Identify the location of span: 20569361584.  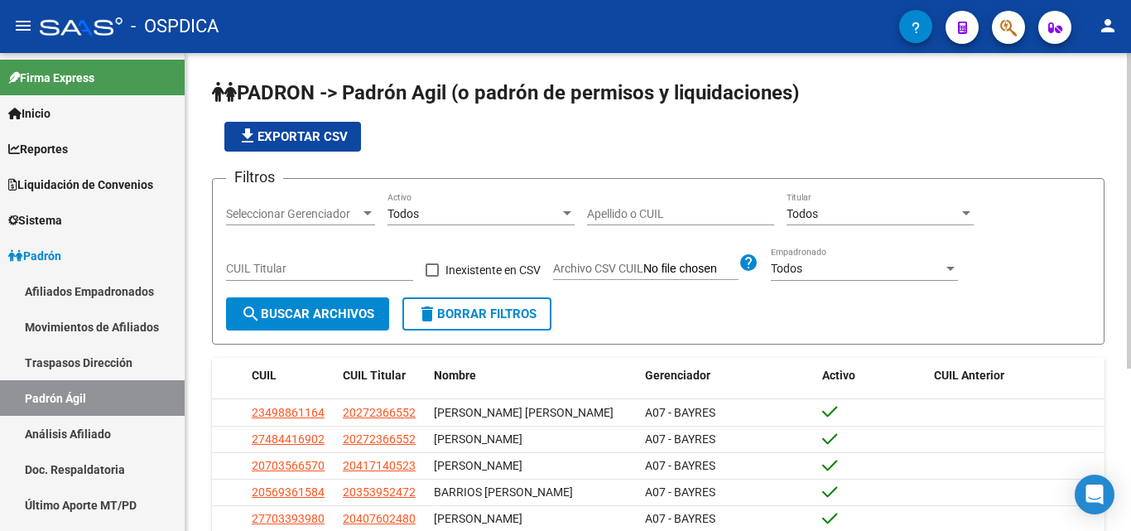
(288, 492).